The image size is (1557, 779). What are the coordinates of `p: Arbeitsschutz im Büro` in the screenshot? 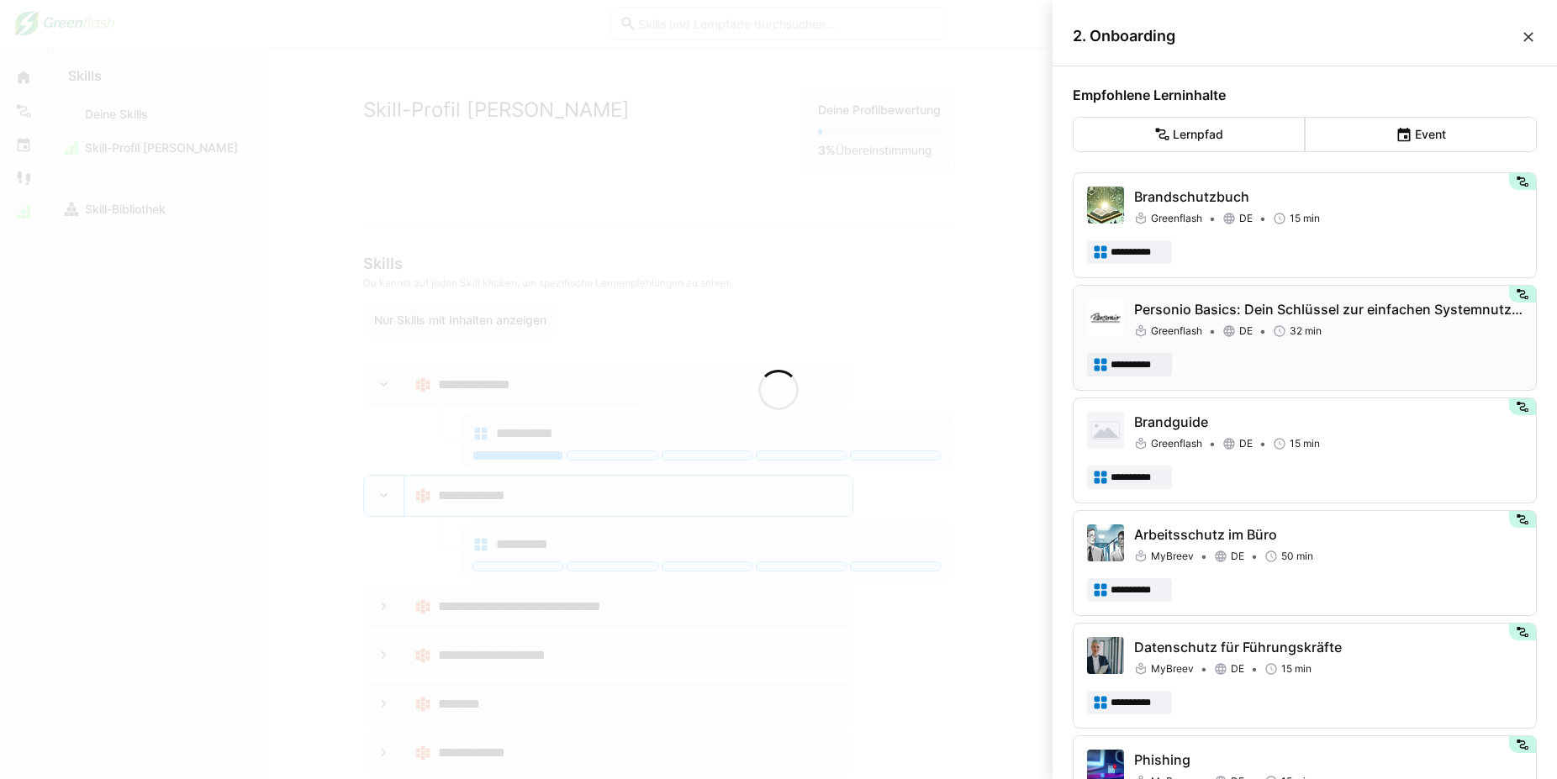 It's located at (1328, 535).